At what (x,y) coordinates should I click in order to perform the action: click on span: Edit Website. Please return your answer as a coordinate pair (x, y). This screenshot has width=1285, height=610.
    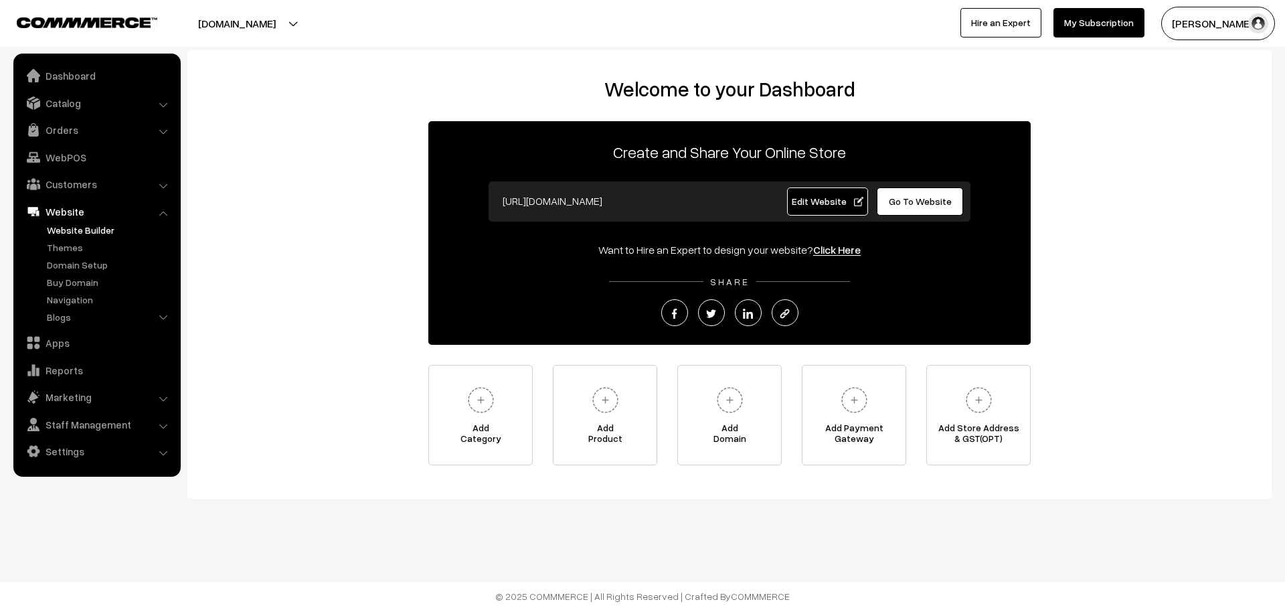
    Looking at the image, I should click on (827, 201).